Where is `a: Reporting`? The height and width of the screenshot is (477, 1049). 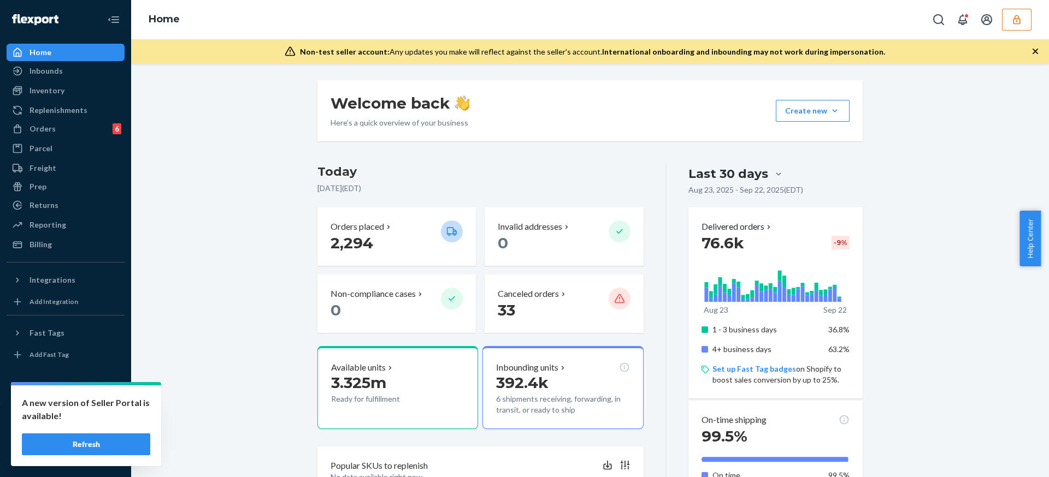
a: Reporting is located at coordinates (66, 225).